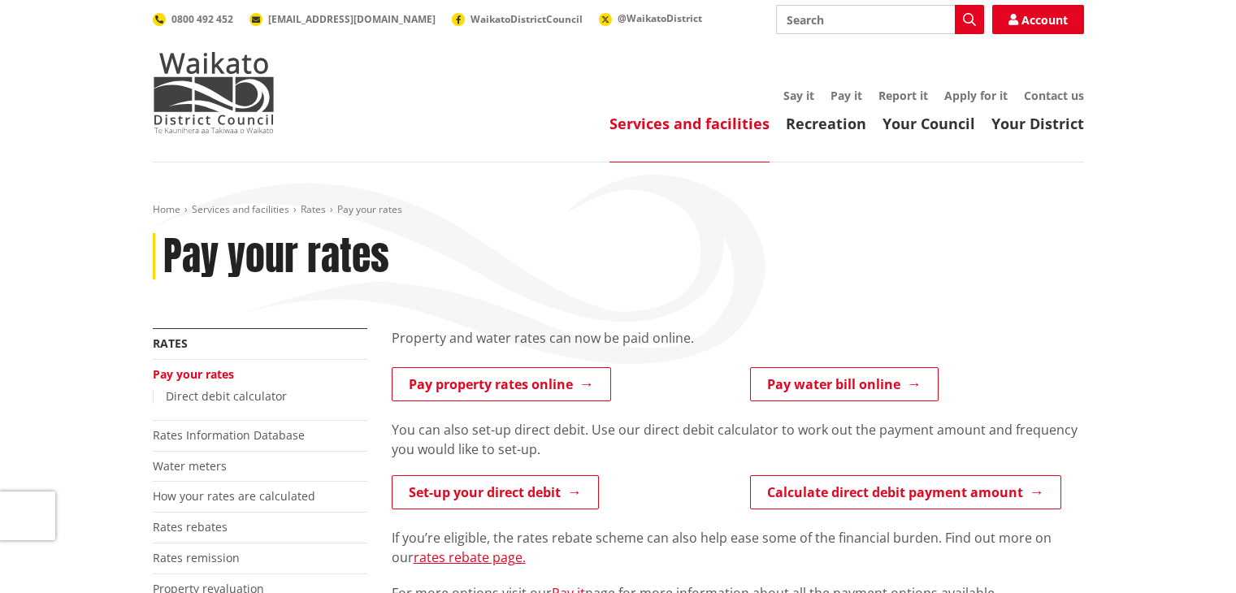 The image size is (1236, 593). Describe the element at coordinates (738, 348) in the screenshot. I see `div: Property and water rates can now be paid online.` at that location.